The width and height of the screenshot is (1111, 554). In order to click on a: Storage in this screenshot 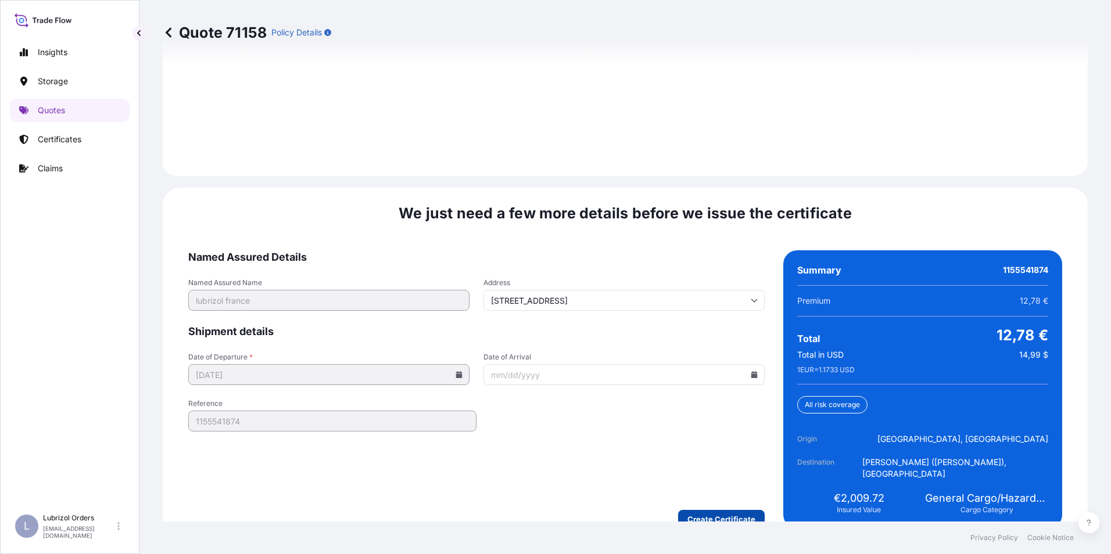, I will do `click(70, 81)`.